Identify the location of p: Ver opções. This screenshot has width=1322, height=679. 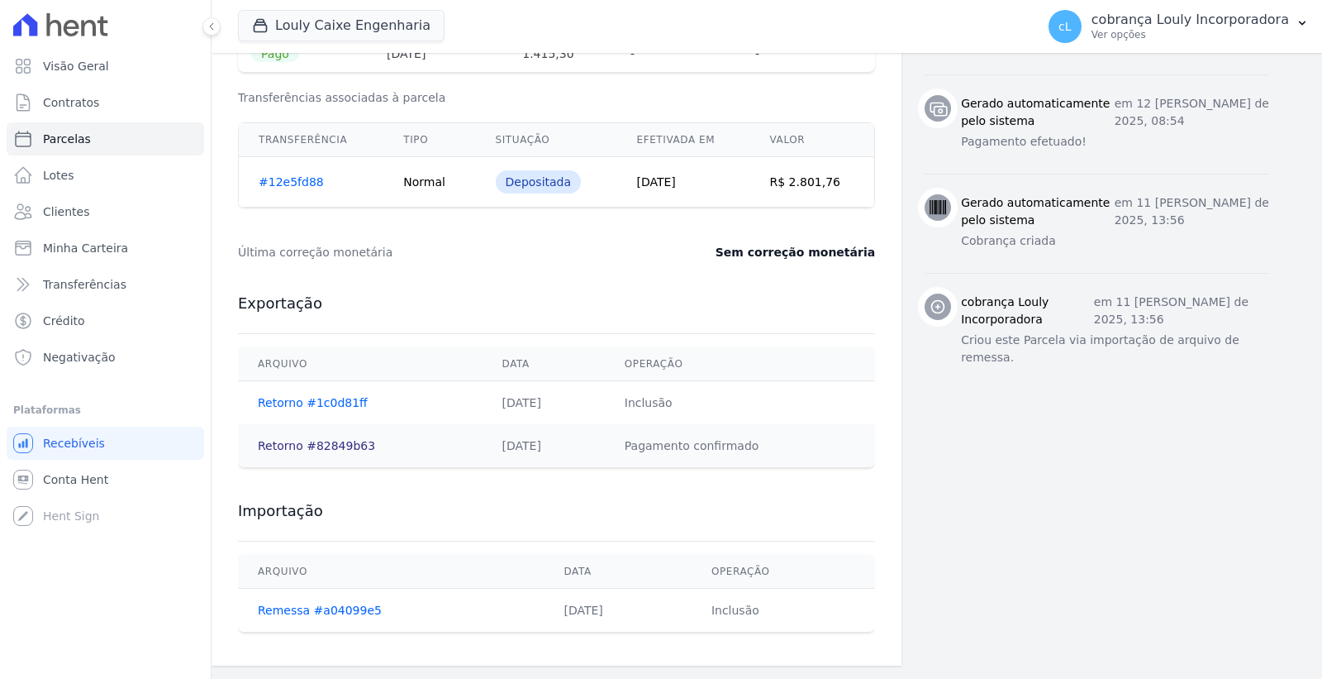
(1190, 35).